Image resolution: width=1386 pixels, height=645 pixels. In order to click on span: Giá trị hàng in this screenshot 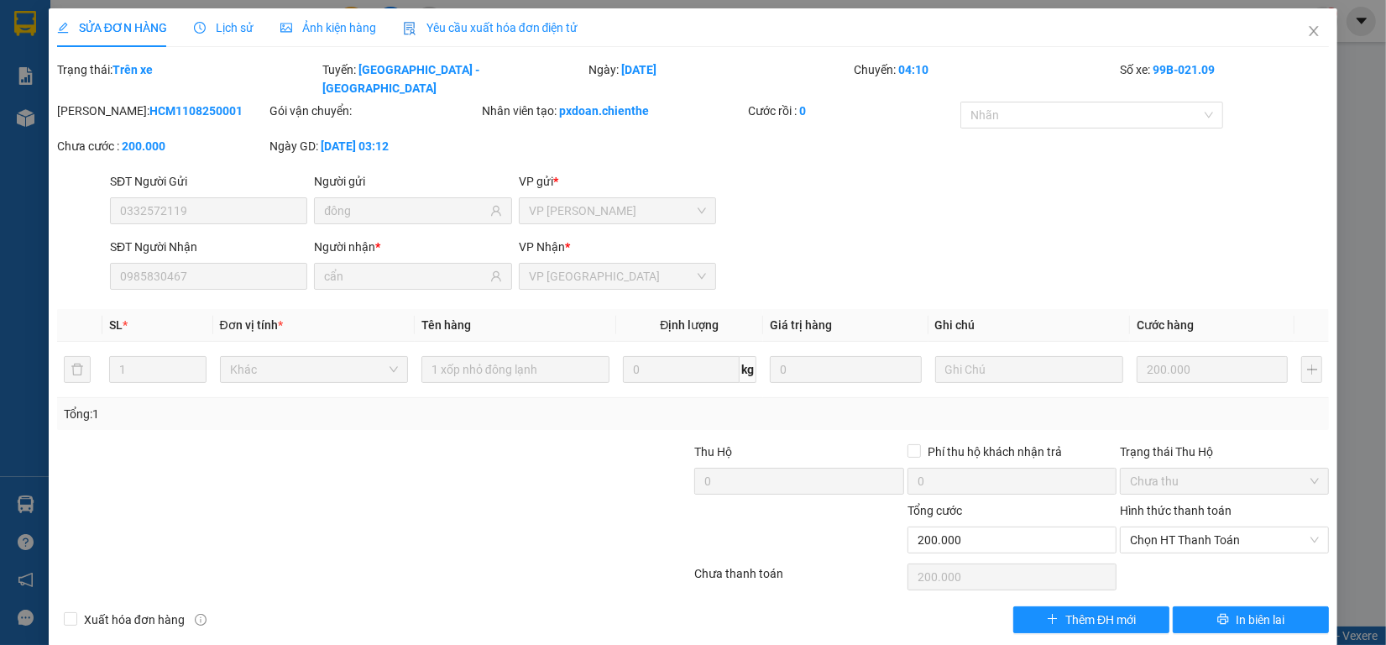, I will do `click(801, 325)`.